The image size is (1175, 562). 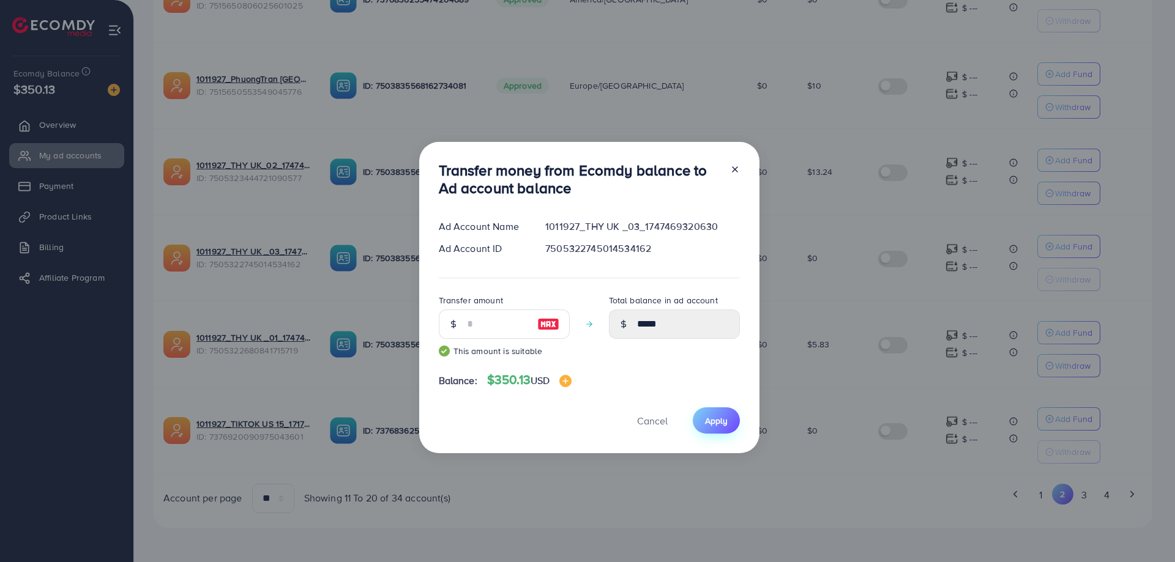 What do you see at coordinates (470, 300) in the screenshot?
I see `label: Transfer amount` at bounding box center [470, 300].